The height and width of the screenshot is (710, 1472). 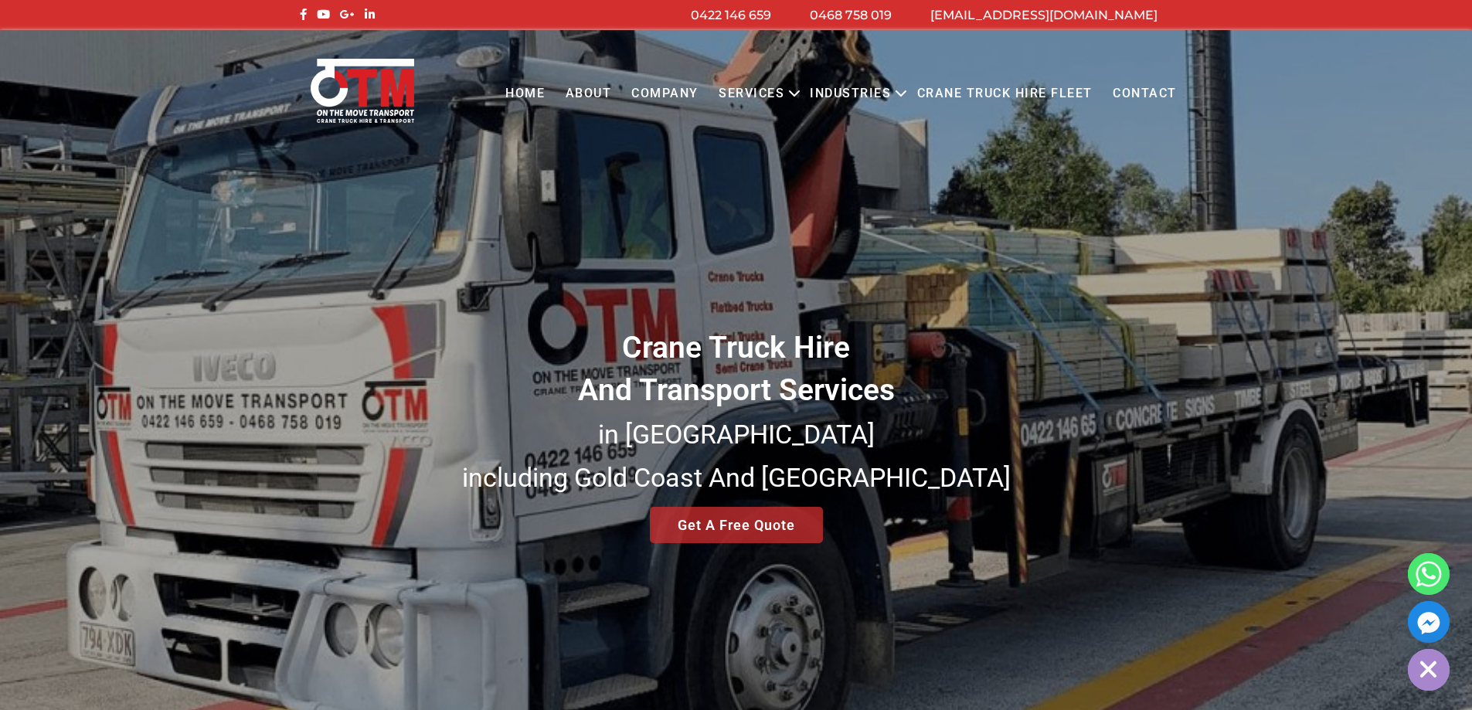 What do you see at coordinates (850, 94) in the screenshot?
I see `a: Industries` at bounding box center [850, 94].